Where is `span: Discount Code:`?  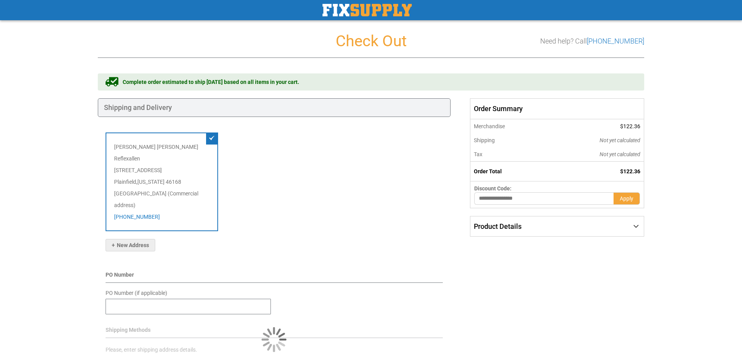 span: Discount Code: is located at coordinates (493, 188).